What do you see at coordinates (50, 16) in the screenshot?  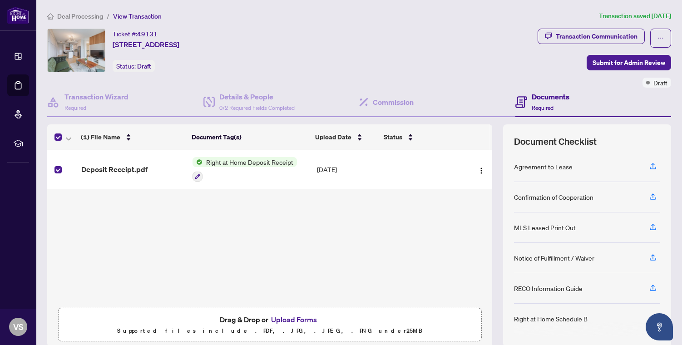 I see `span: home` at bounding box center [50, 16].